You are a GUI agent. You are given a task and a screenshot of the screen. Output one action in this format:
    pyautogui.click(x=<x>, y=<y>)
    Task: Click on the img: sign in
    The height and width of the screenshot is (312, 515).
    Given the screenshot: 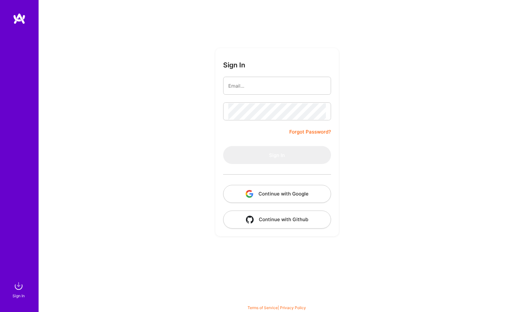 What is the action you would take?
    pyautogui.click(x=19, y=286)
    